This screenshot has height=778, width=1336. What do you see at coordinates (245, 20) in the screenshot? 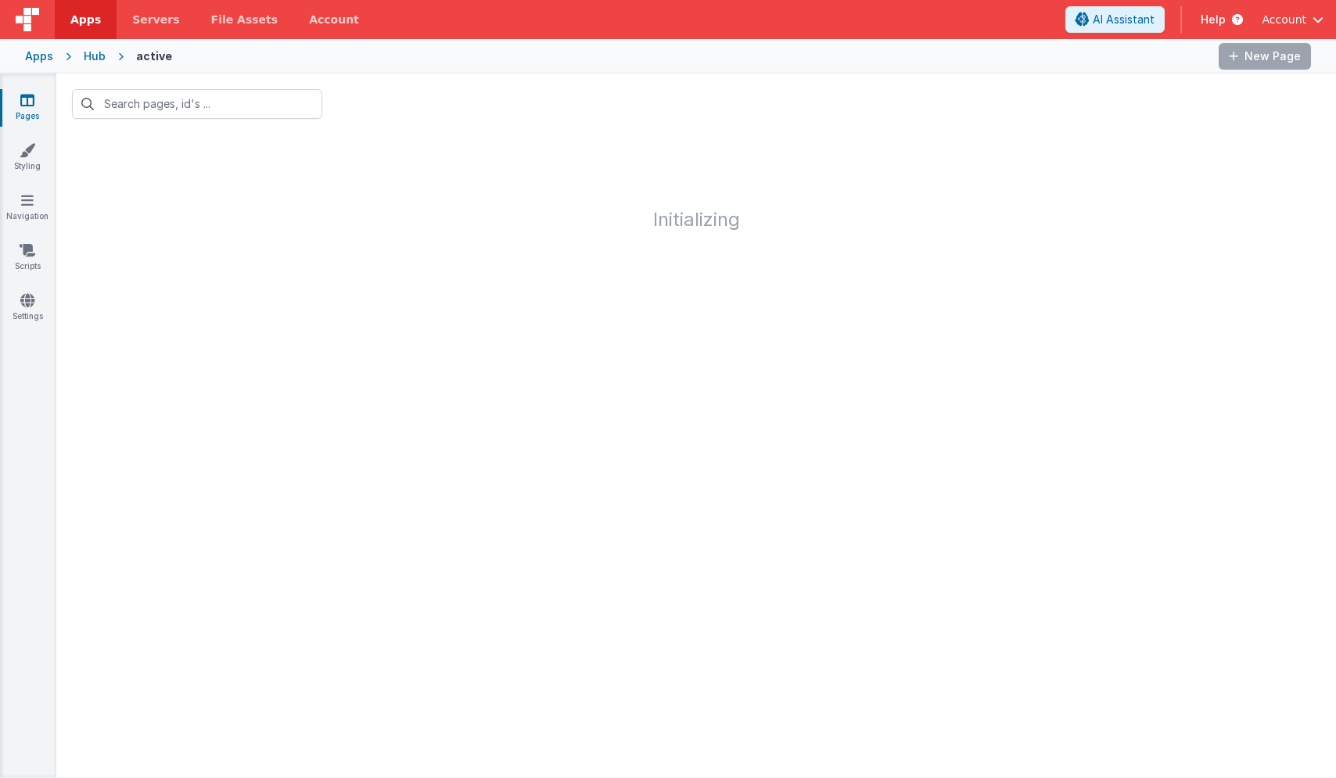
I see `span: File Assets` at bounding box center [245, 20].